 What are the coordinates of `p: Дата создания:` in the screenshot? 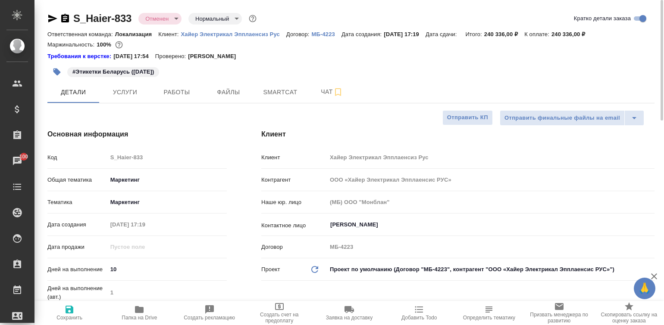 It's located at (363, 34).